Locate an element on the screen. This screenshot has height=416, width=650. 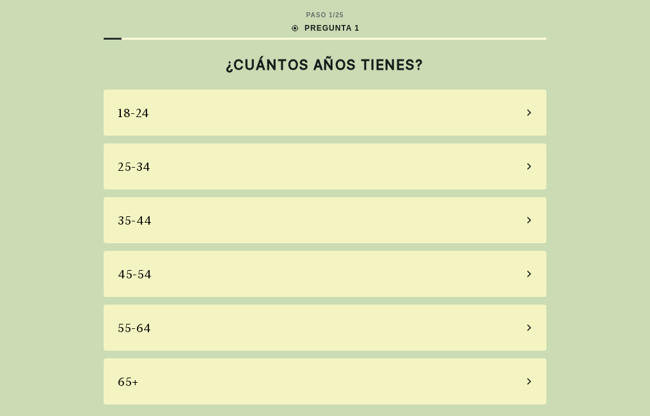
div: 45-54 is located at coordinates (135, 274).